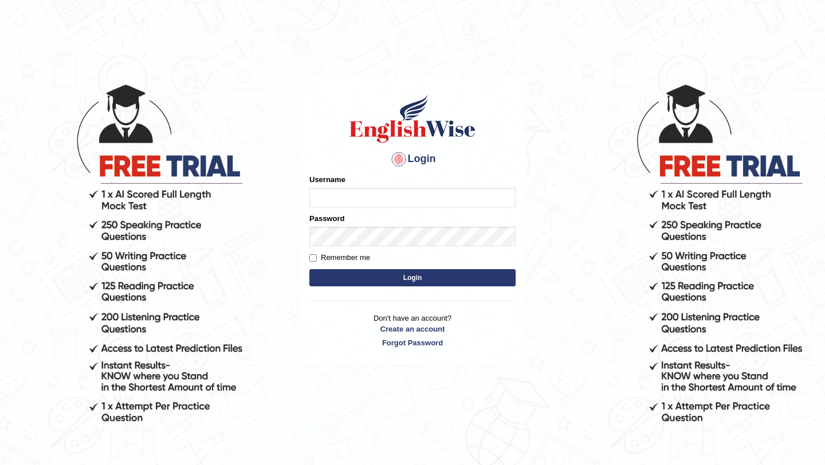 The image size is (825, 465). I want to click on p: Don't have an account?, so click(412, 330).